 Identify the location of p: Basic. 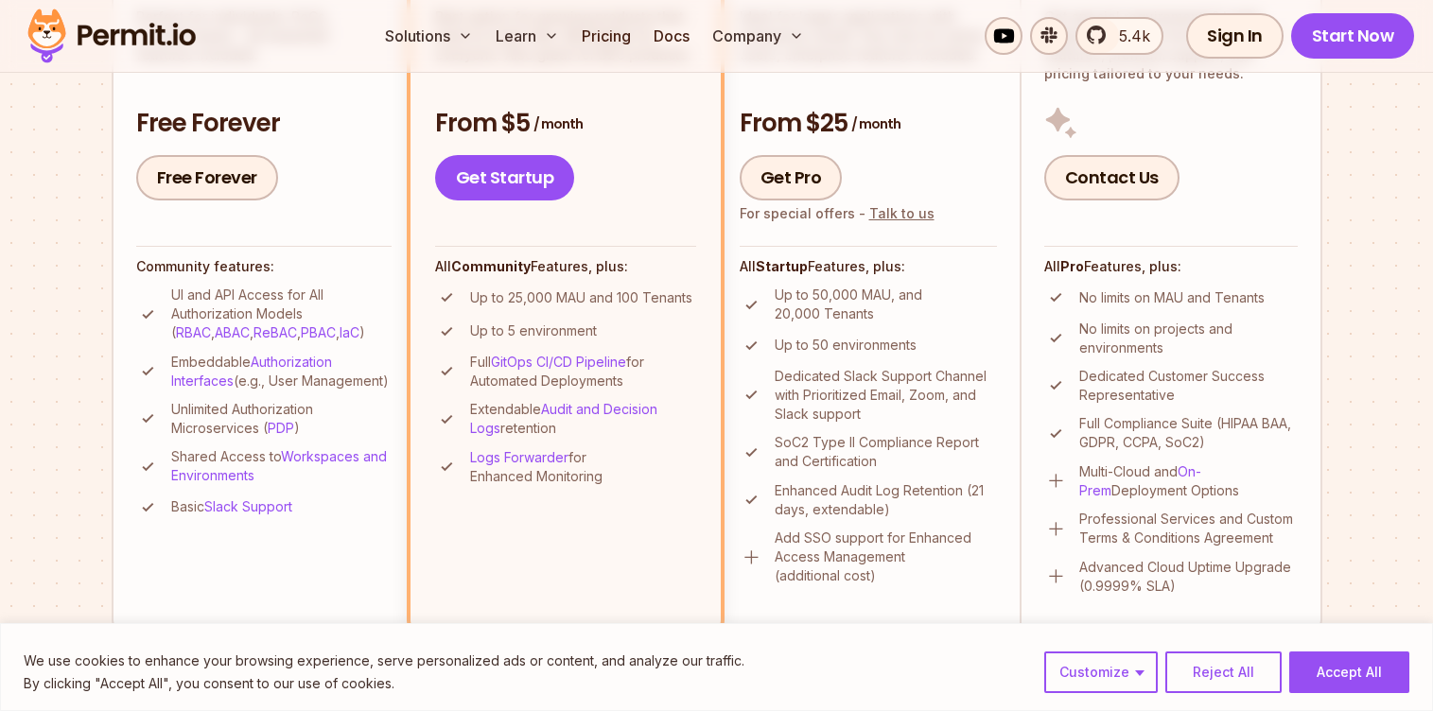
(232, 507).